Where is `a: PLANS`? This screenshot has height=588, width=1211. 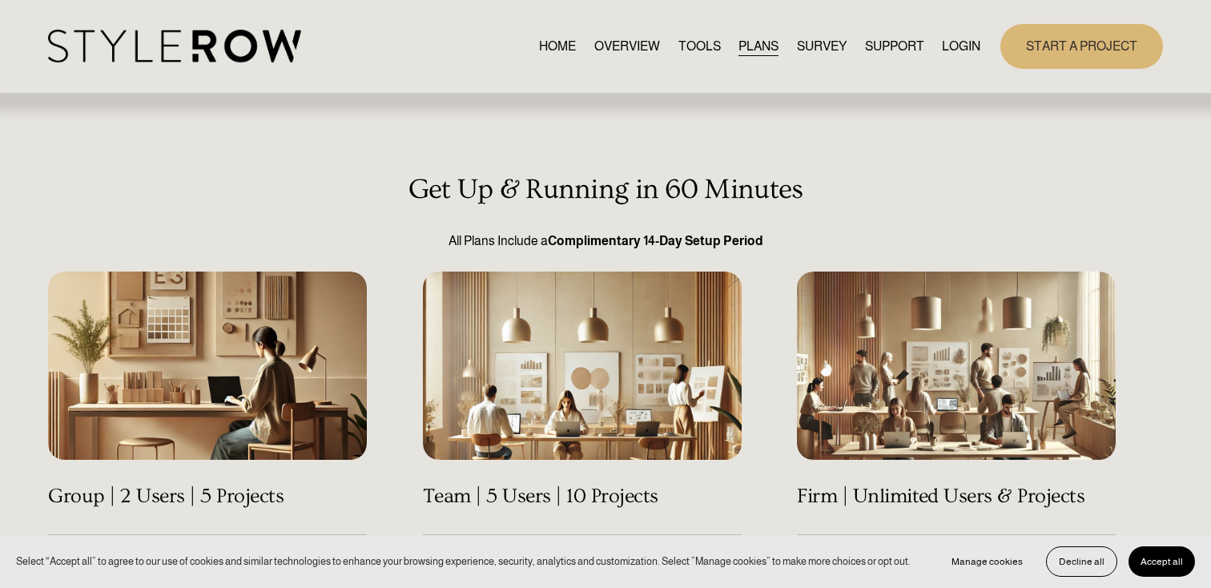 a: PLANS is located at coordinates (758, 46).